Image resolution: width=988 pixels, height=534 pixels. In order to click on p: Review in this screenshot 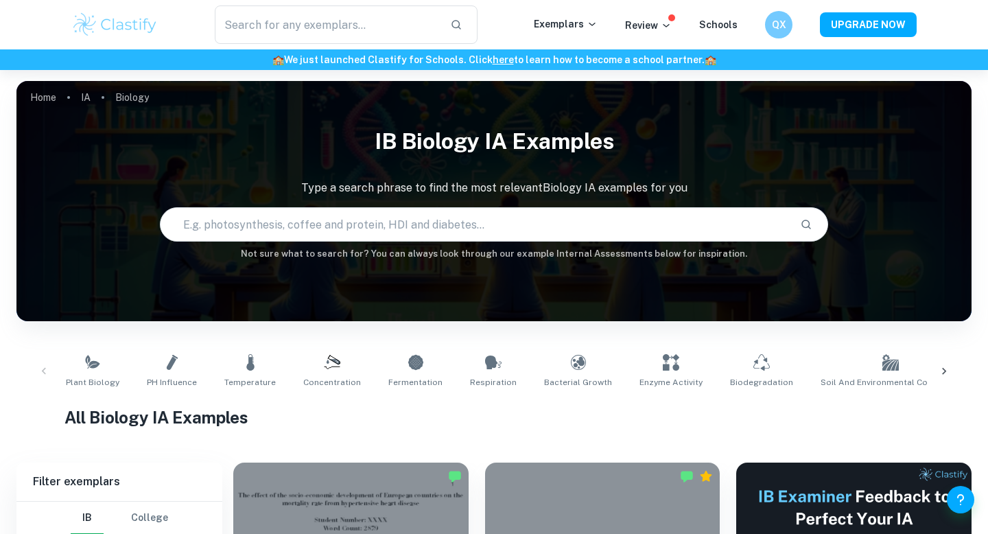, I will do `click(648, 25)`.